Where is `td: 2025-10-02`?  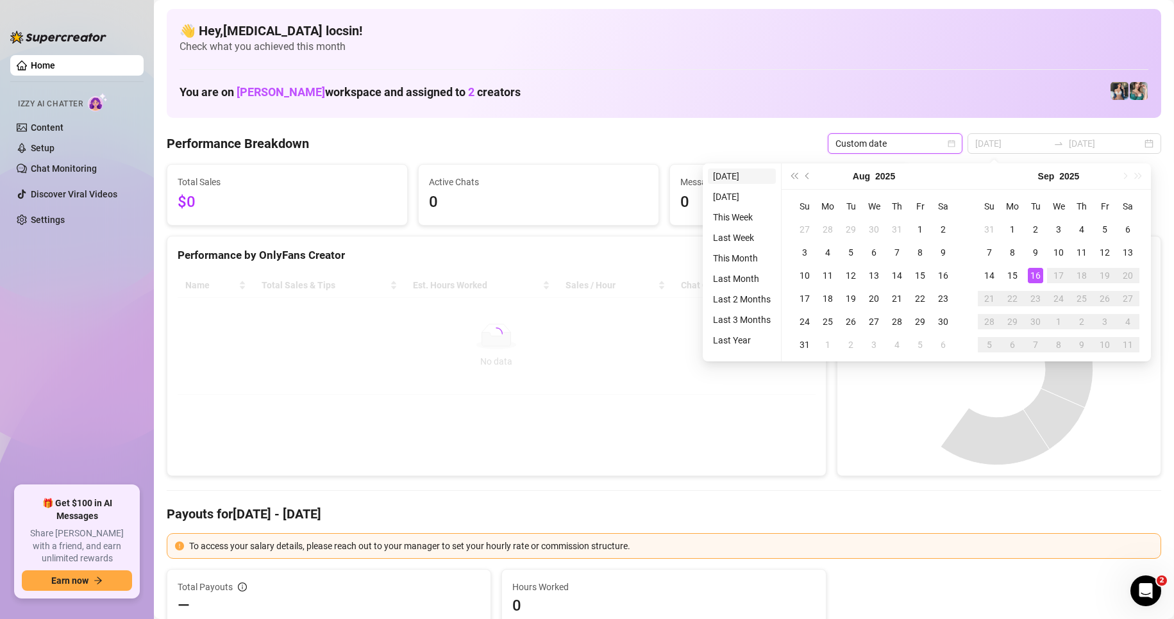 td: 2025-10-02 is located at coordinates (1082, 322).